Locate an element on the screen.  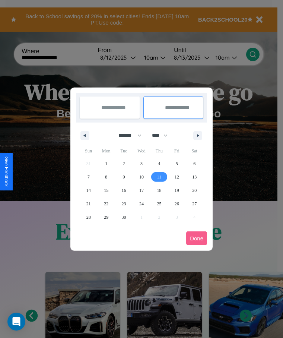
span: Sun is located at coordinates (88, 151).